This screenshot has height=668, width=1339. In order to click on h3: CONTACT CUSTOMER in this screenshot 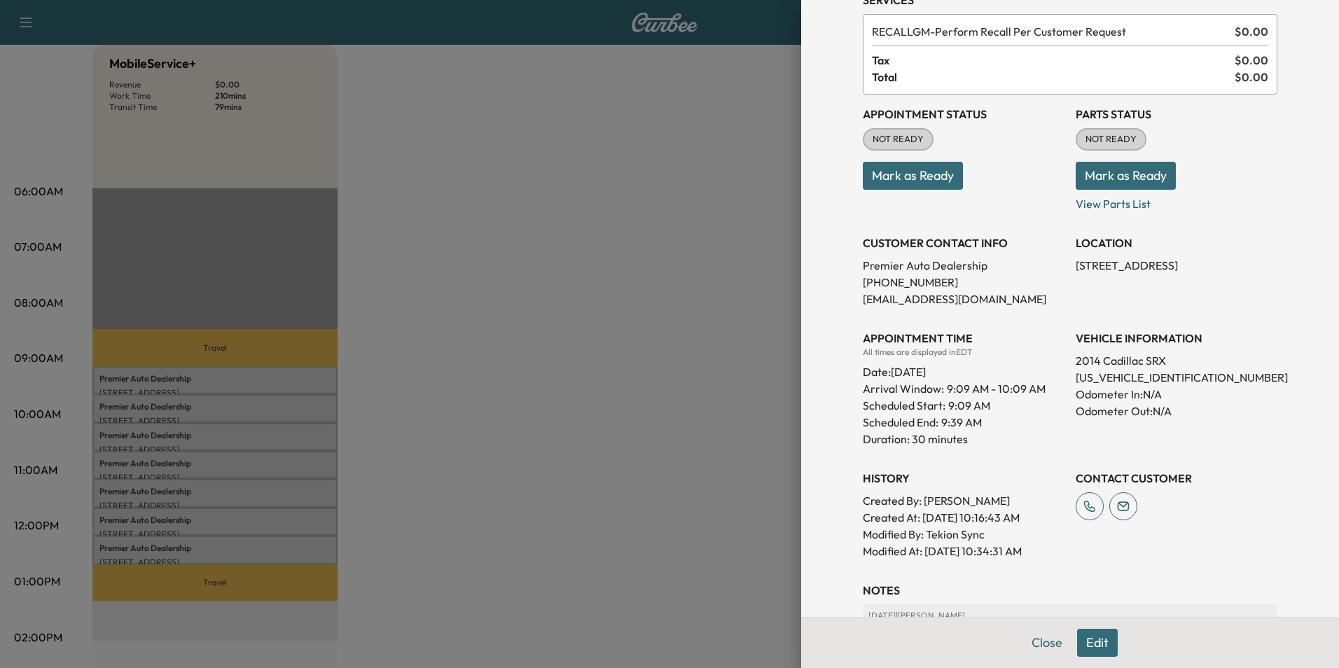, I will do `click(1177, 478)`.